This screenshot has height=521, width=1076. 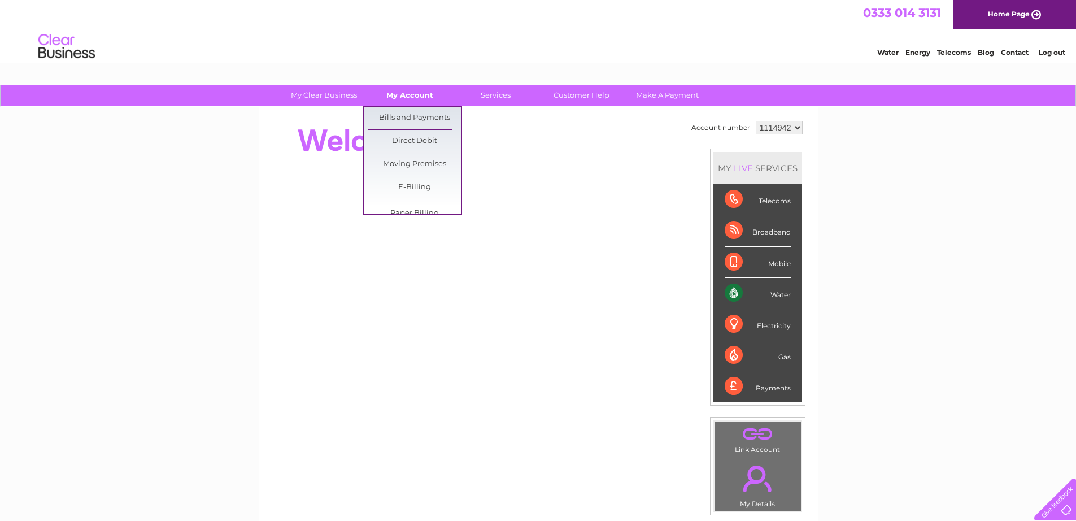 I want to click on div: Payments, so click(x=758, y=386).